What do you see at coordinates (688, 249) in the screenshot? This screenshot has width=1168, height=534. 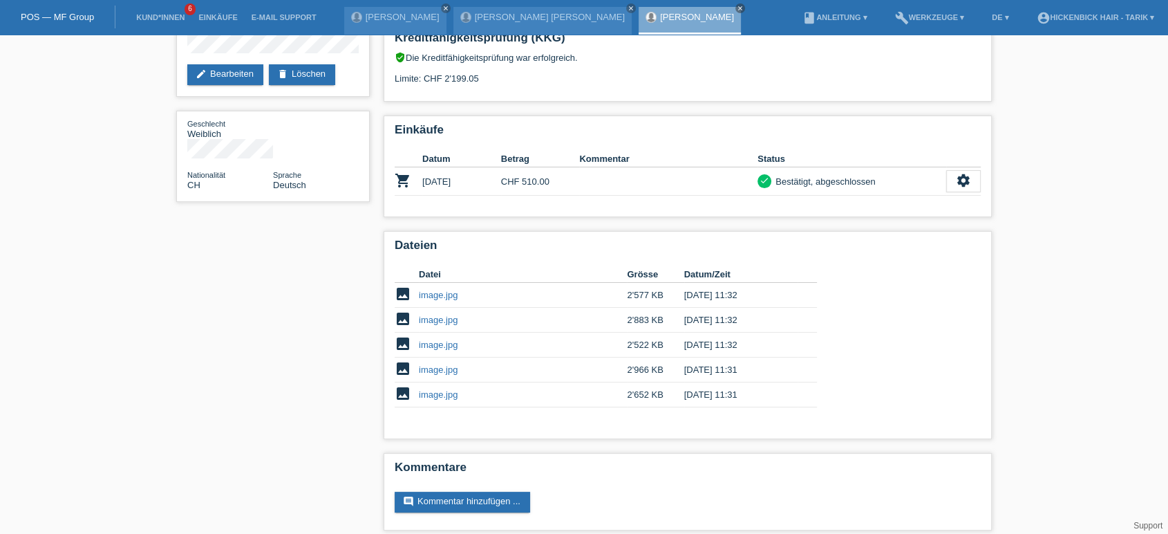 I see `h2: Dateien` at bounding box center [688, 249].